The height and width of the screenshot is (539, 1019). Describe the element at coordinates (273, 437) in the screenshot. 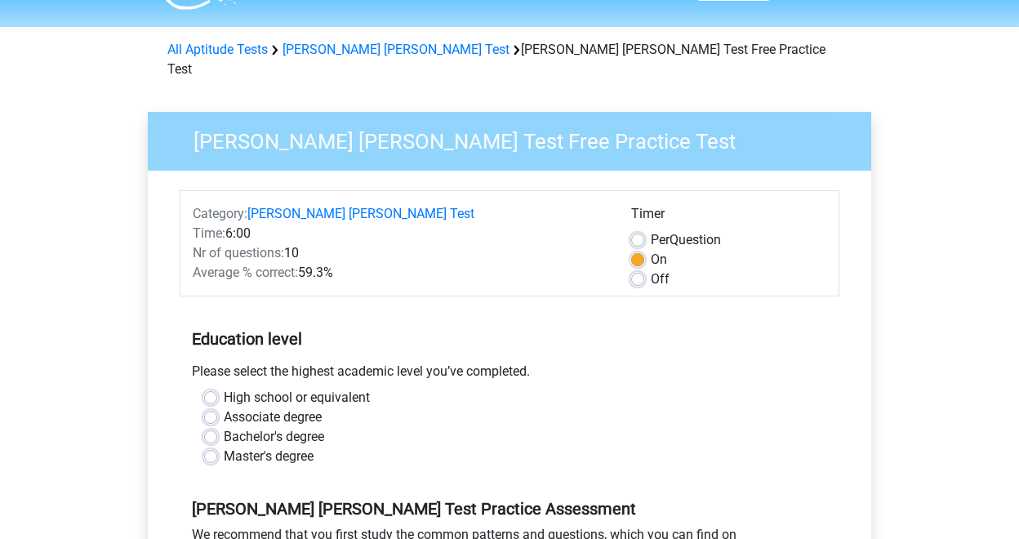

I see `label: Bachelor's degree` at that location.